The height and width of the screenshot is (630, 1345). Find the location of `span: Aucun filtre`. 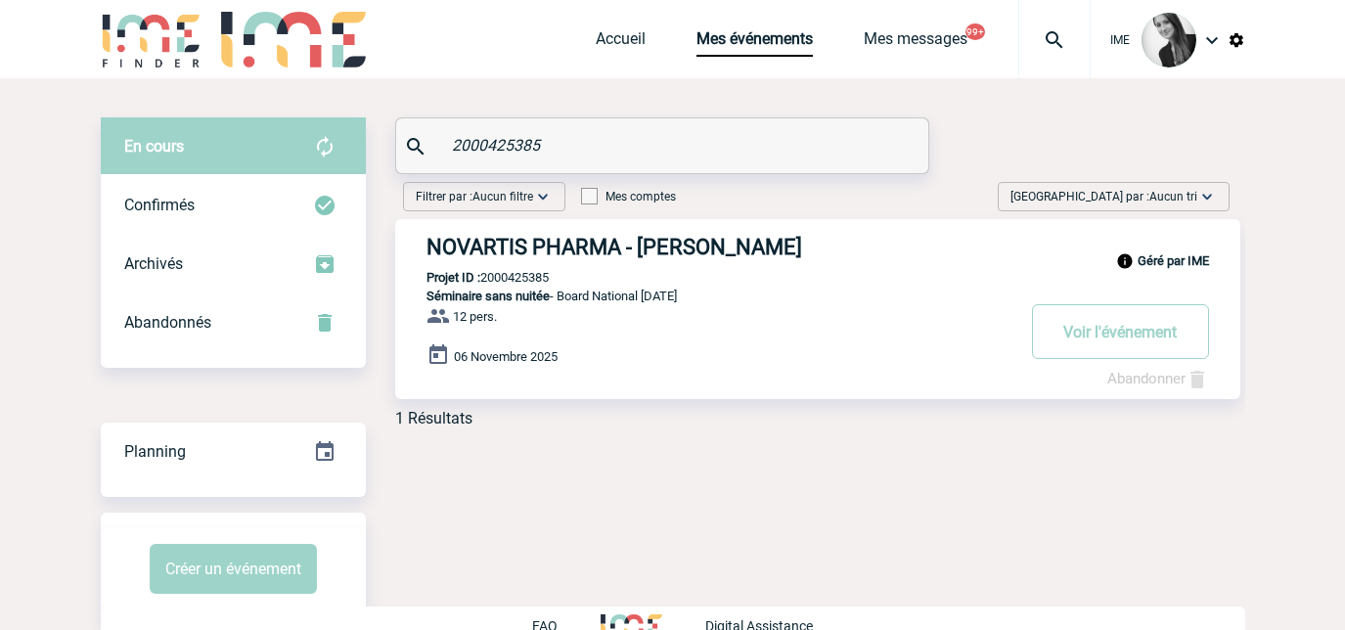

span: Aucun filtre is located at coordinates (503, 197).